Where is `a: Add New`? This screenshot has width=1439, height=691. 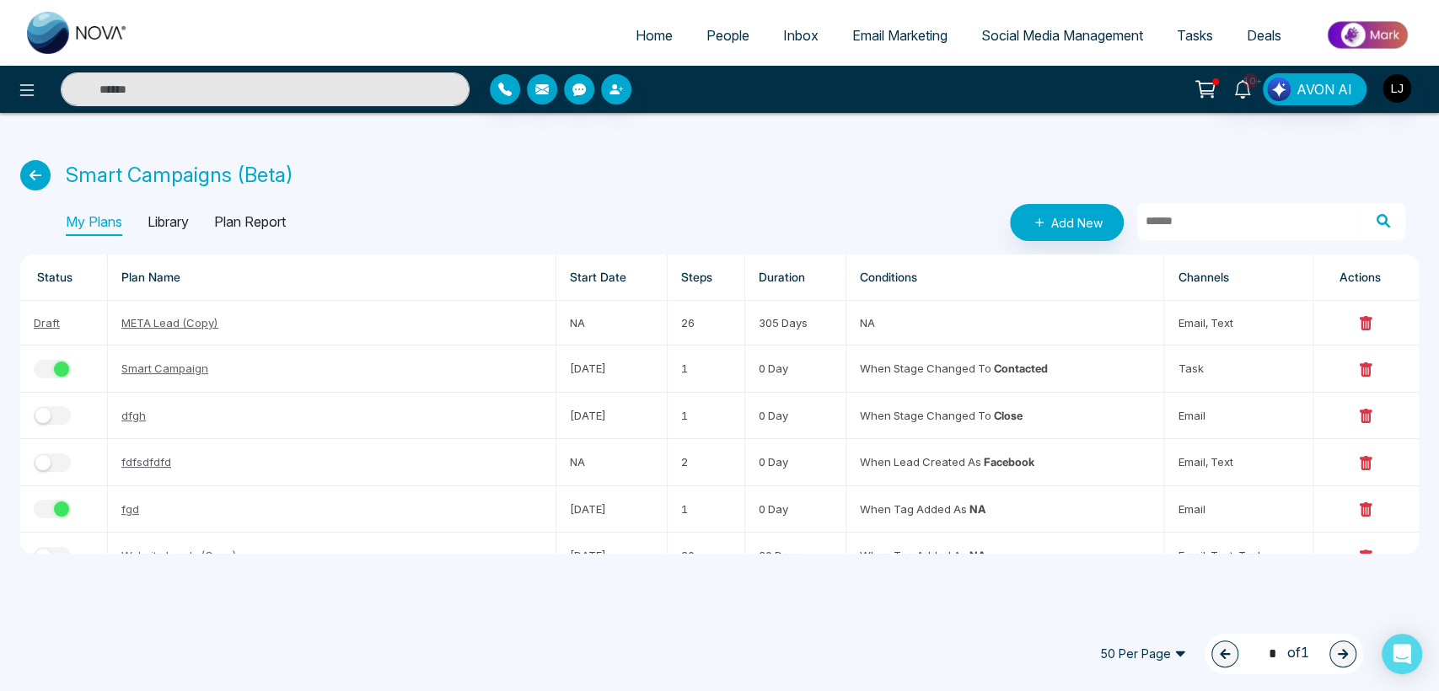 a: Add New is located at coordinates (1066, 223).